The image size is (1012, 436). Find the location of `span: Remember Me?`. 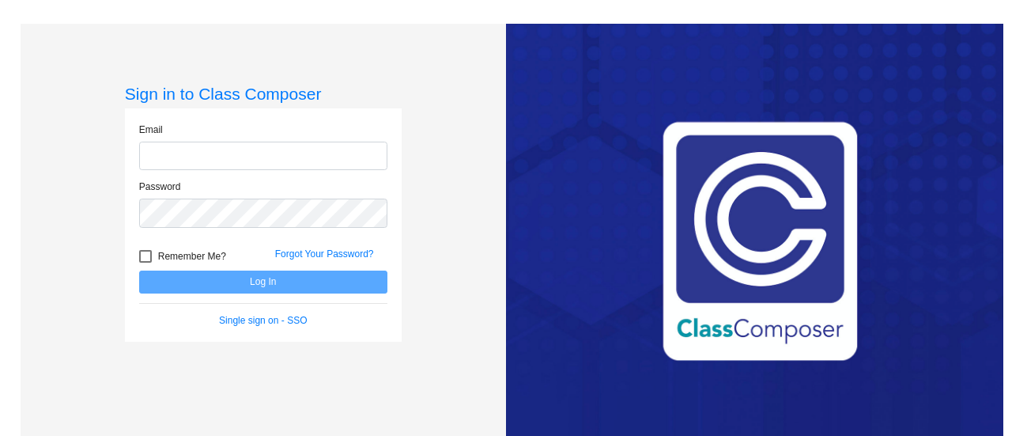

span: Remember Me? is located at coordinates (192, 256).